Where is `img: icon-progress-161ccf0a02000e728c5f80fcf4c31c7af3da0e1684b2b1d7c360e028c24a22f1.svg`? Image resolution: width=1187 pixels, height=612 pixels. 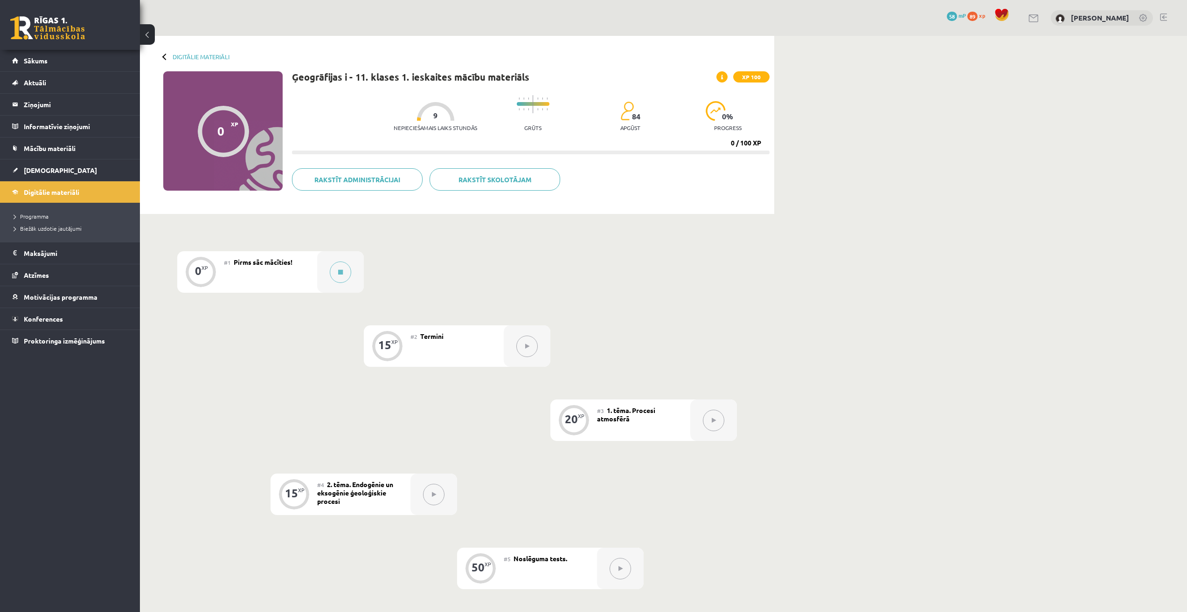
img: icon-progress-161ccf0a02000e728c5f80fcf4c31c7af3da0e1684b2b1d7c360e028c24a22f1.svg is located at coordinates (716, 111).